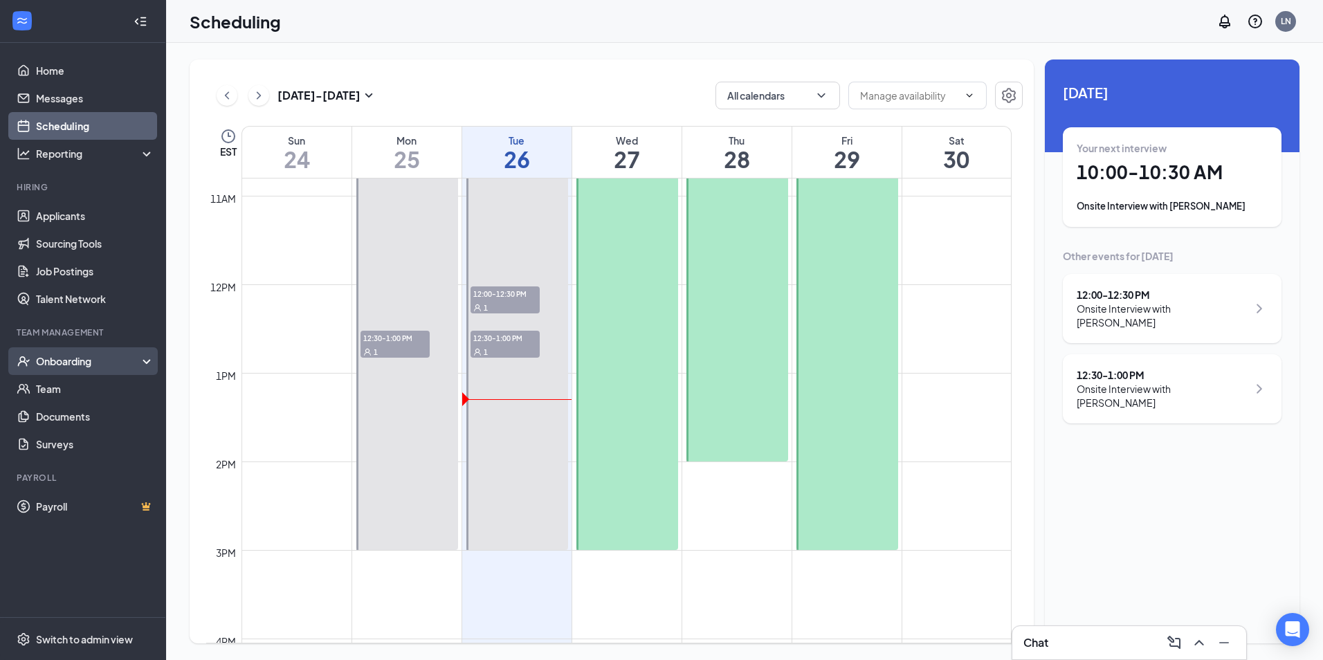 This screenshot has width=1323, height=660. I want to click on h1: 10:00 - 10:30 AM, so click(1172, 172).